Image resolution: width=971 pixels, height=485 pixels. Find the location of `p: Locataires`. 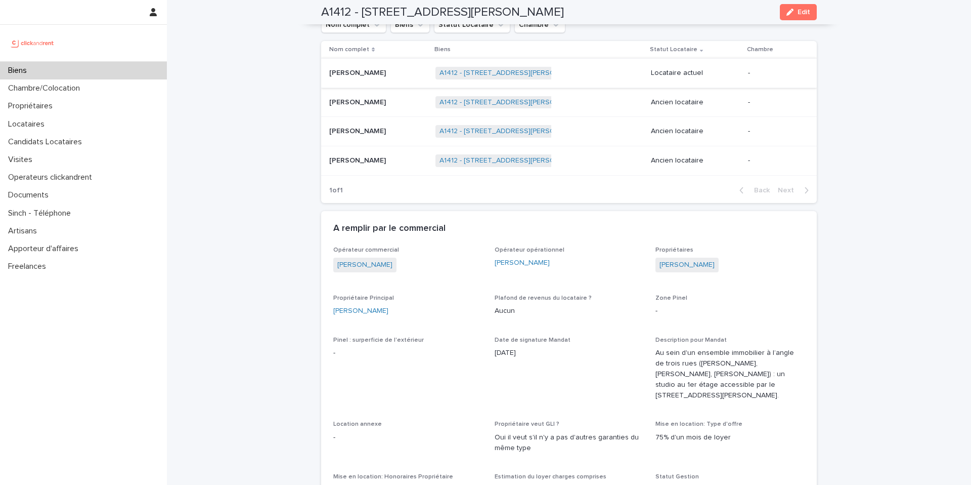

p: Locataires is located at coordinates (28, 124).